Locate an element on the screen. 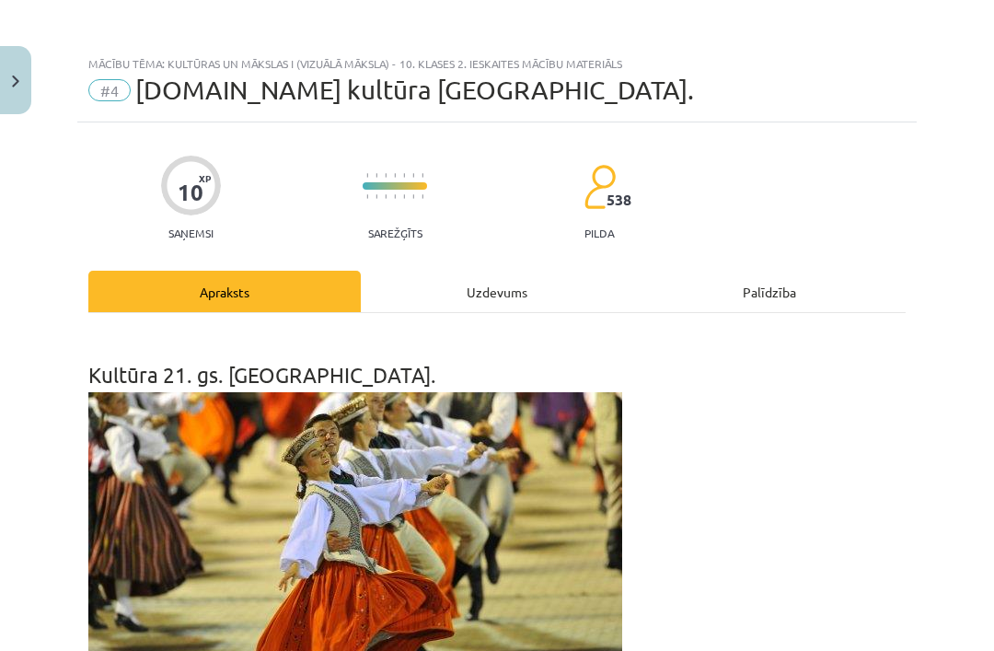 This screenshot has width=994, height=651. p: Sarežģīts is located at coordinates (395, 233).